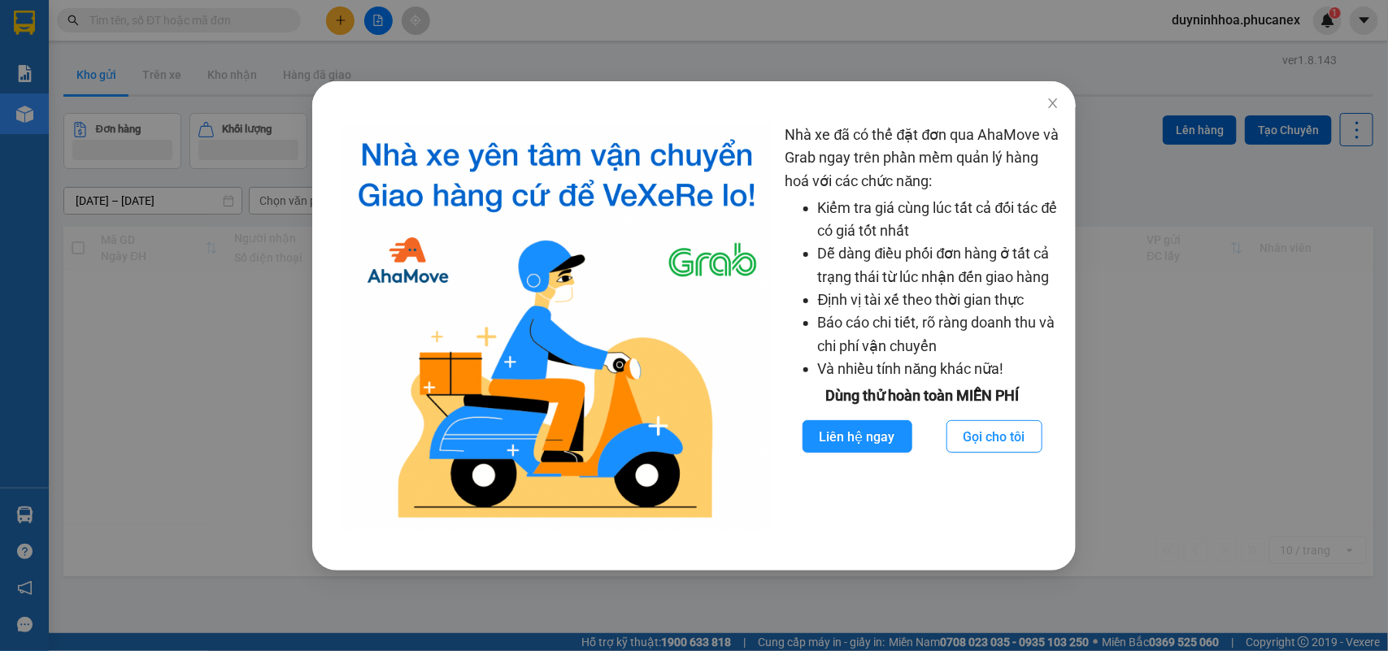  What do you see at coordinates (995, 437) in the screenshot?
I see `span: Gọi cho tôi` at bounding box center [995, 437].